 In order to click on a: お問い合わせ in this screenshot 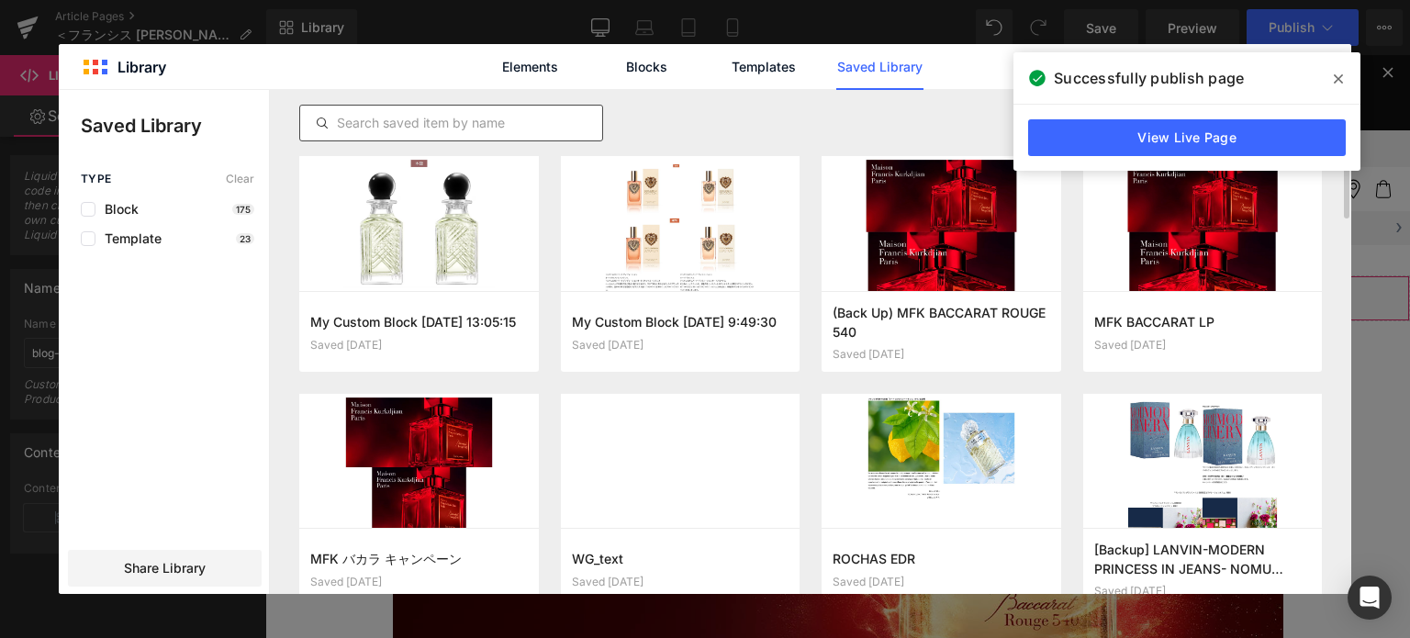, I will do `click(305, 94)`.